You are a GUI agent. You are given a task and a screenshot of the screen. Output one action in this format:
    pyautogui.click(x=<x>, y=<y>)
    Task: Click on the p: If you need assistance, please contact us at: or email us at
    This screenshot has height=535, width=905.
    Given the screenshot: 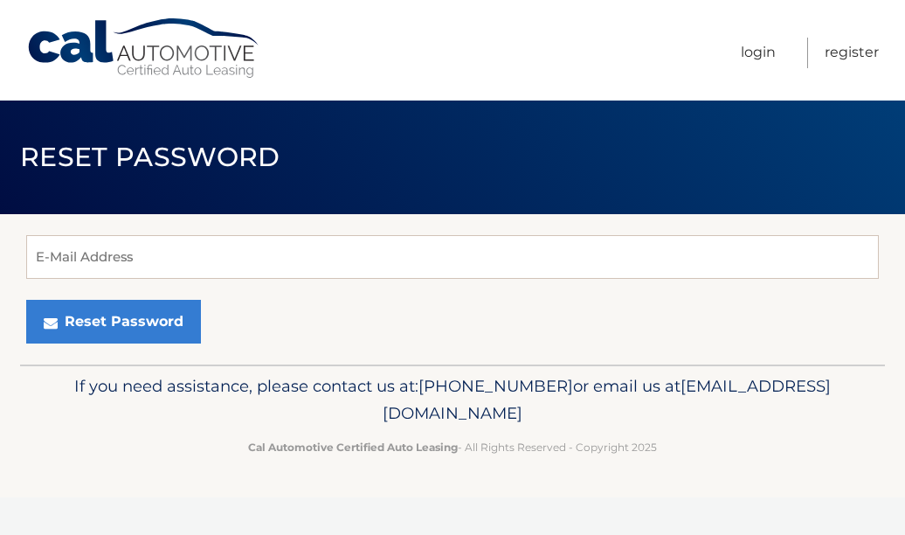 What is the action you would take?
    pyautogui.click(x=452, y=400)
    